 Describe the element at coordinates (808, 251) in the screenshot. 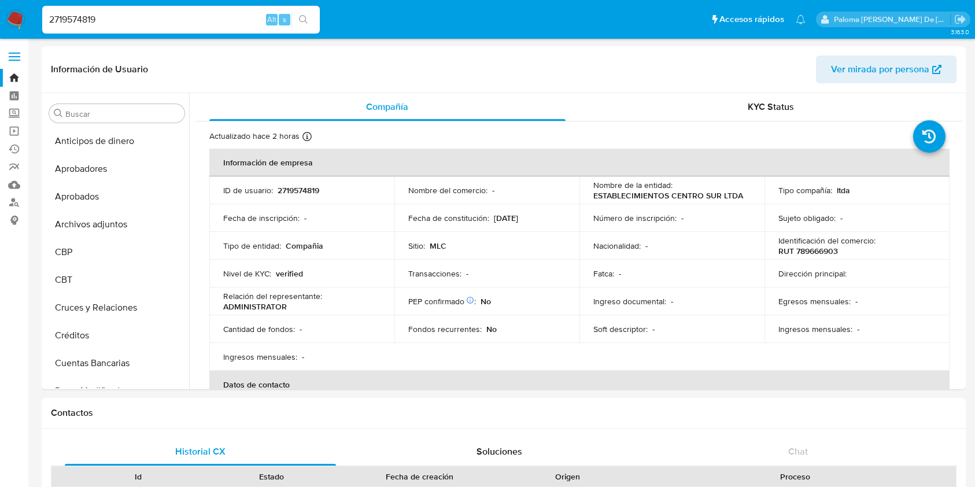

I see `p: RUT 789666903` at that location.